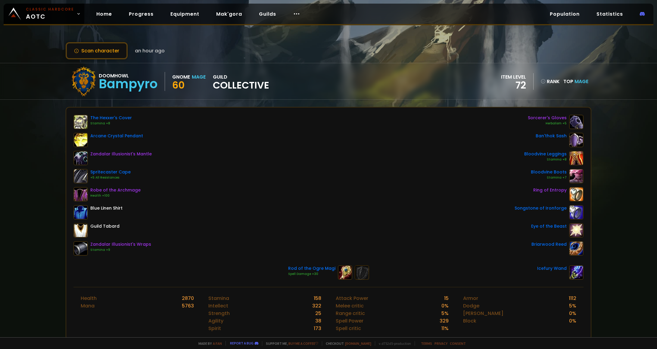 This screenshot has height=349, width=657. What do you see at coordinates (458, 343) in the screenshot?
I see `a: Consent` at bounding box center [458, 343].